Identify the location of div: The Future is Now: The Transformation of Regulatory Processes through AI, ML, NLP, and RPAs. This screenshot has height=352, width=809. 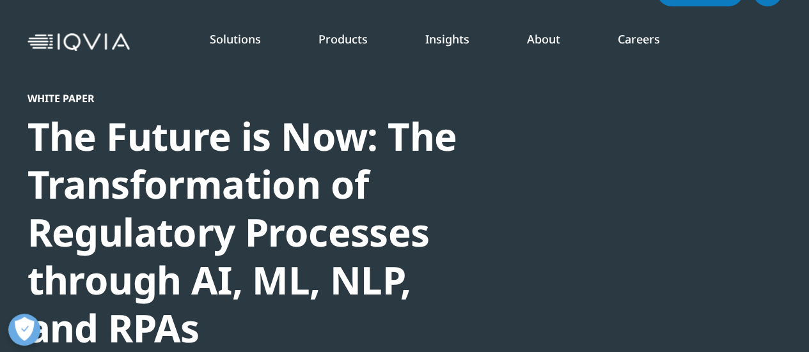
(247, 232).